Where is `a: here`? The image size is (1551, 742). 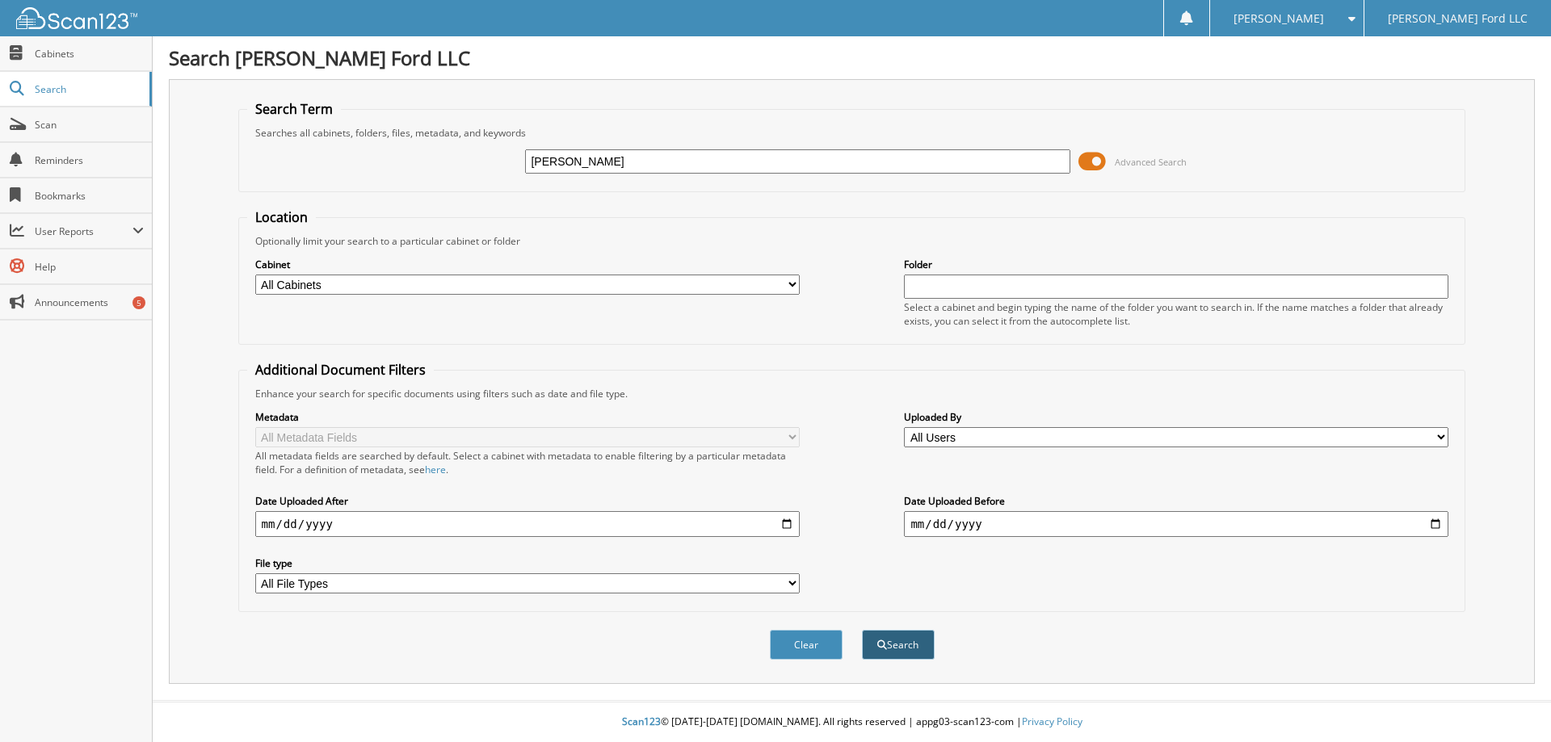
a: here is located at coordinates (435, 469).